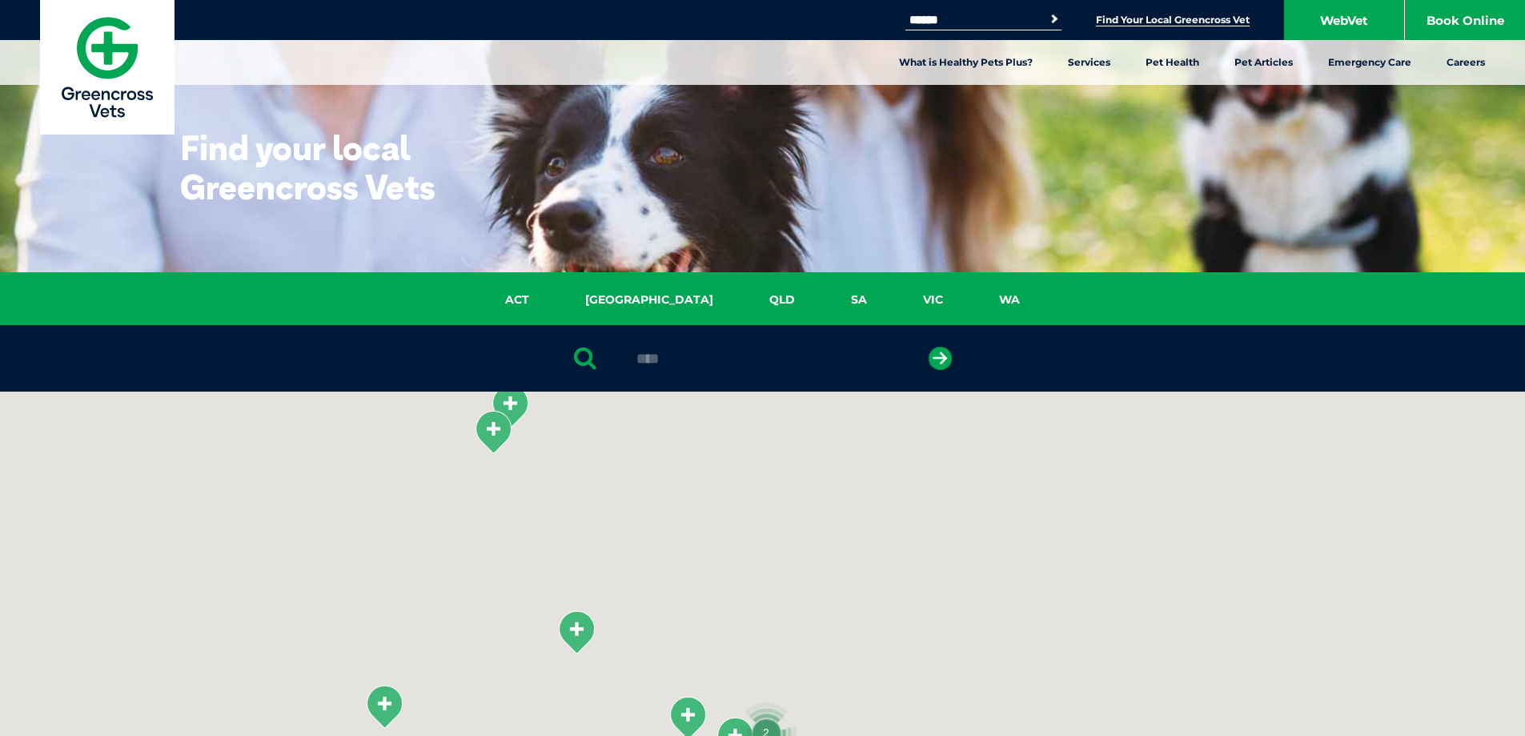 Image resolution: width=1525 pixels, height=736 pixels. Describe the element at coordinates (859, 299) in the screenshot. I see `a: SA` at that location.